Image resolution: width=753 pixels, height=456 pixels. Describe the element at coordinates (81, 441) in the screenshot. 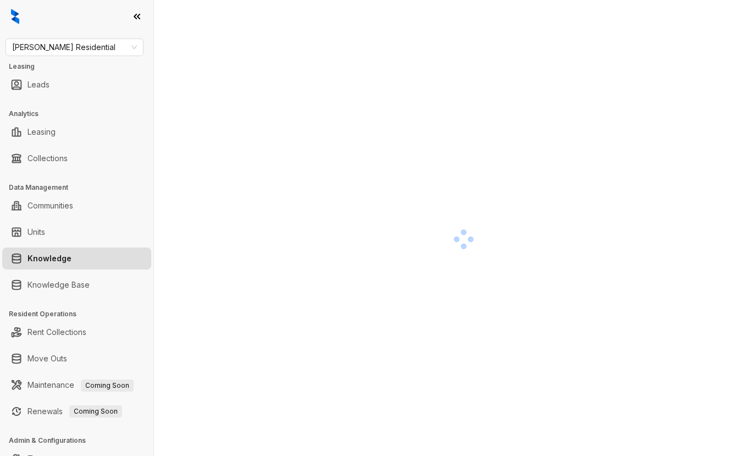

I see `h3: Admin & Configurations` at that location.